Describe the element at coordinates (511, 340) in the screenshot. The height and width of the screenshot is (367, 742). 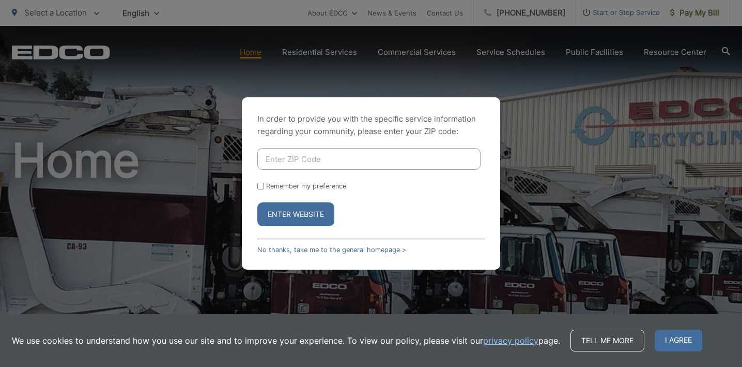
I see `a: privacy policy` at that location.